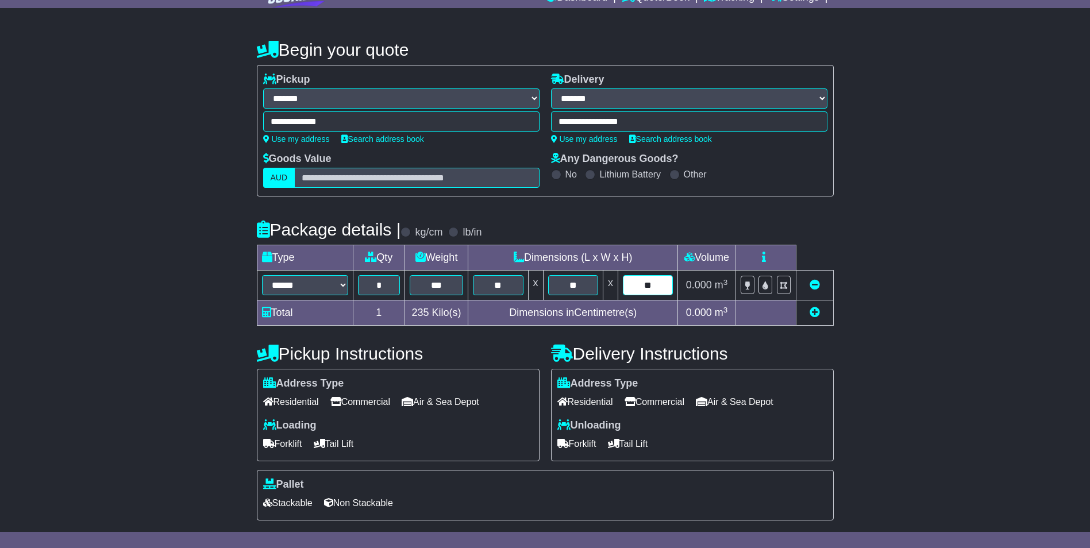 The height and width of the screenshot is (548, 1090). Describe the element at coordinates (573, 313) in the screenshot. I see `td: Dimensions in Centimetre(s)` at that location.